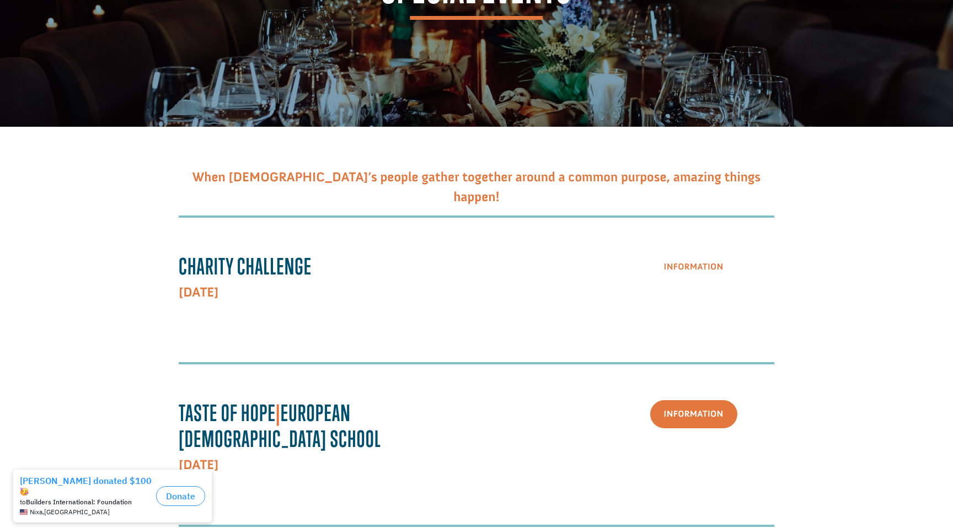  I want to click on img: US.png, so click(24, 48).